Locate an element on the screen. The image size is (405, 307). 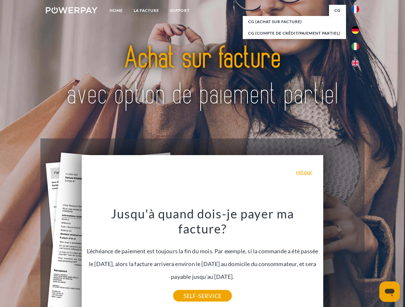
a: retour is located at coordinates (304, 172).